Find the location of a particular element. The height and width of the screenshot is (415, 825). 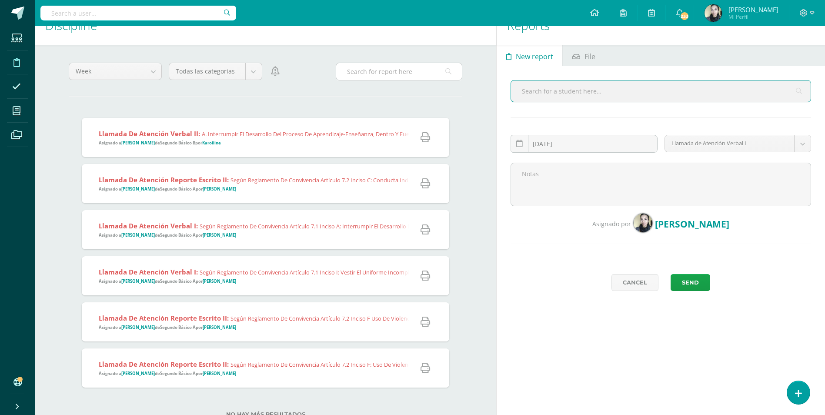

a: New report is located at coordinates (529, 56).